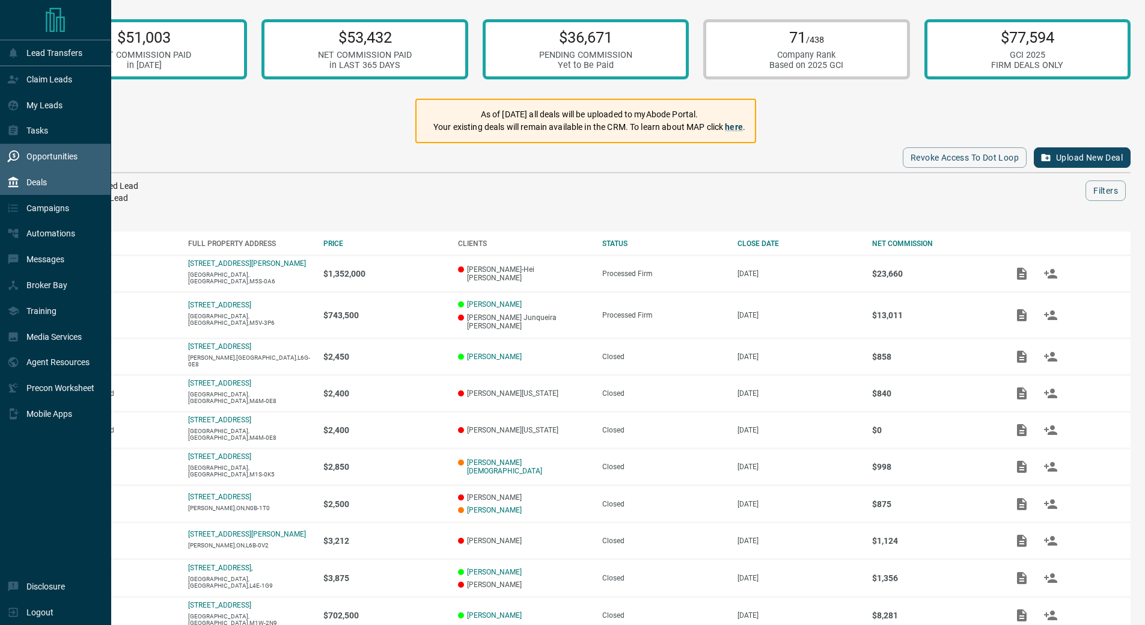 The width and height of the screenshot is (1145, 625). Describe the element at coordinates (1082, 157) in the screenshot. I see `button: Upload New Deal` at that location.